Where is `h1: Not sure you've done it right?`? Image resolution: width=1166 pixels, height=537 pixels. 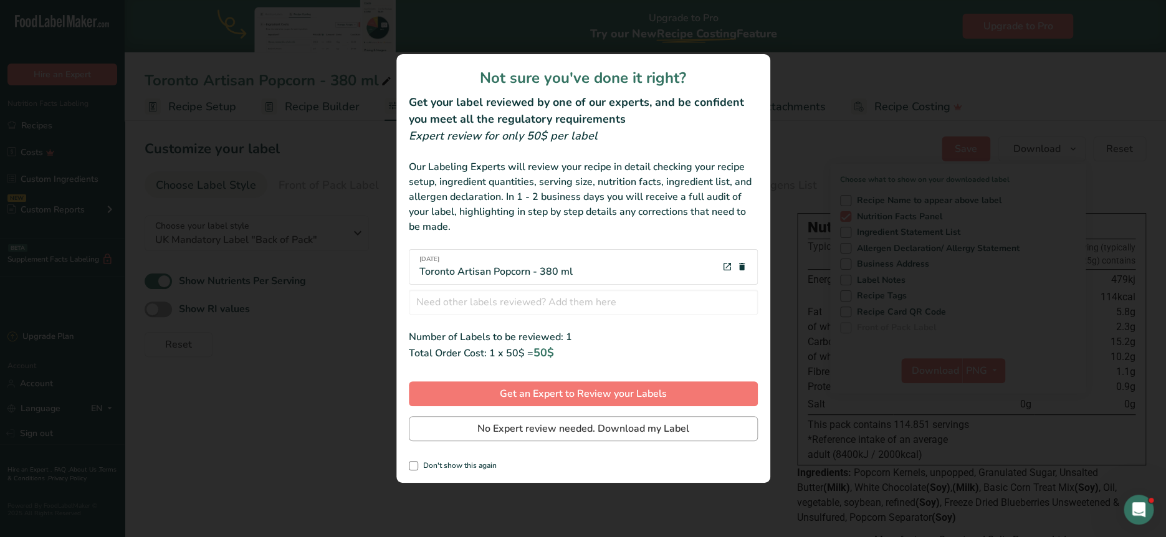
h1: Not sure you've done it right? is located at coordinates (583, 78).